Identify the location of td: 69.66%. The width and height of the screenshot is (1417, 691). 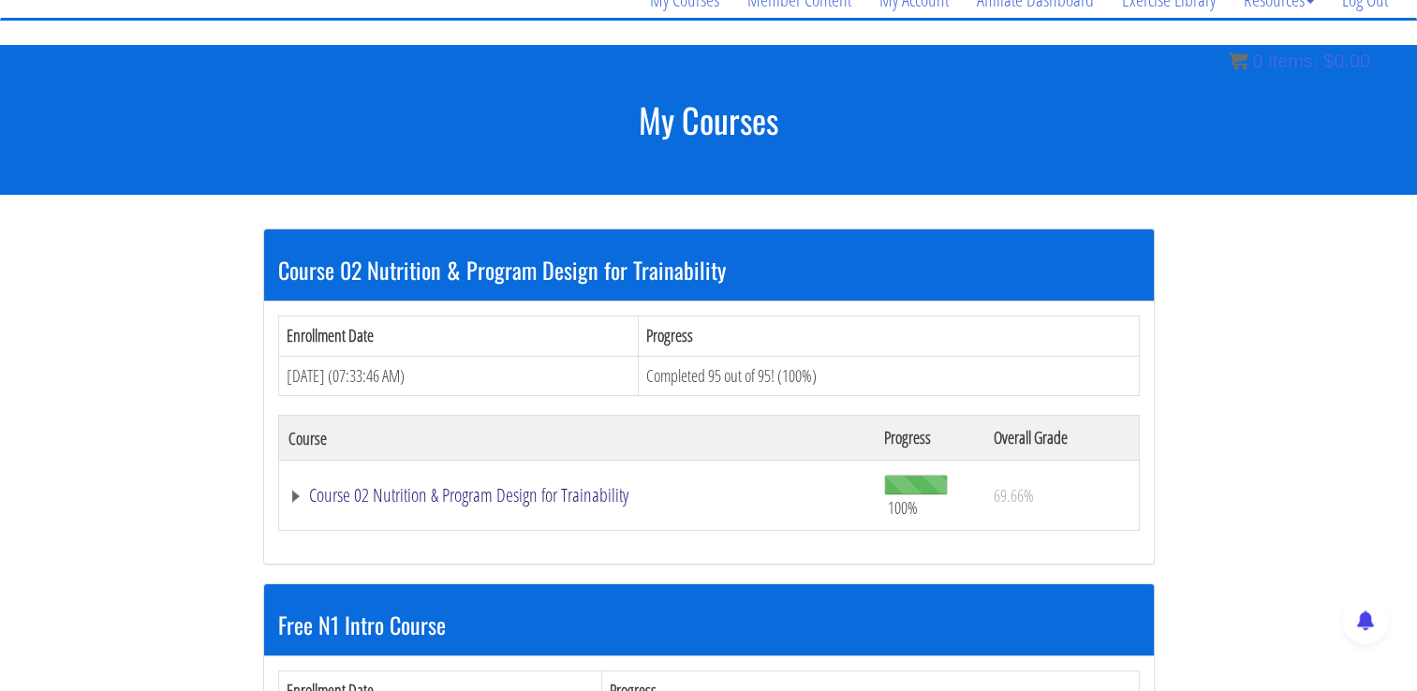
(1061, 495).